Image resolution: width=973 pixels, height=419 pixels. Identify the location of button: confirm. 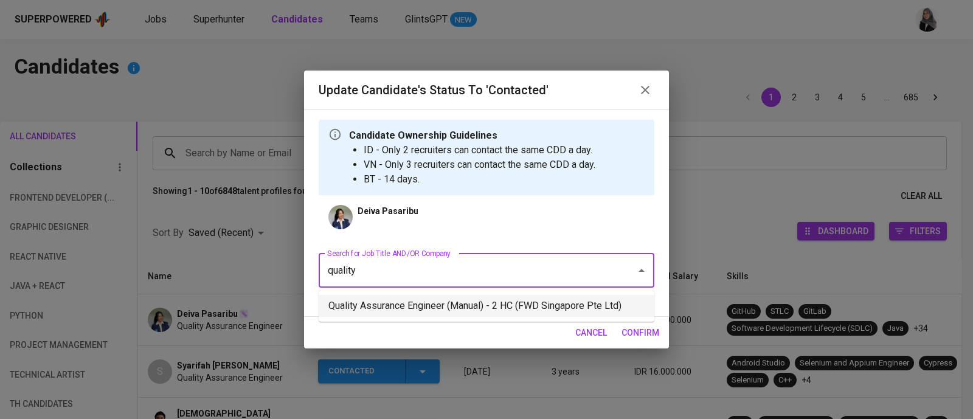
(640, 333).